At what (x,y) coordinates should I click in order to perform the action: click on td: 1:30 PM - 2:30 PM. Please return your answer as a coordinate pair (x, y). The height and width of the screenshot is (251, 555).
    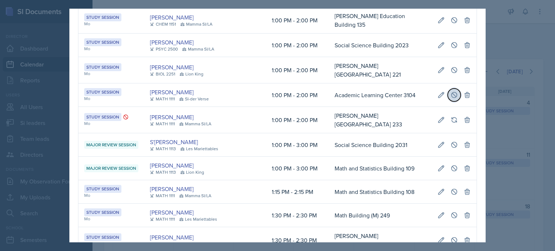
    Looking at the image, I should click on (297, 215).